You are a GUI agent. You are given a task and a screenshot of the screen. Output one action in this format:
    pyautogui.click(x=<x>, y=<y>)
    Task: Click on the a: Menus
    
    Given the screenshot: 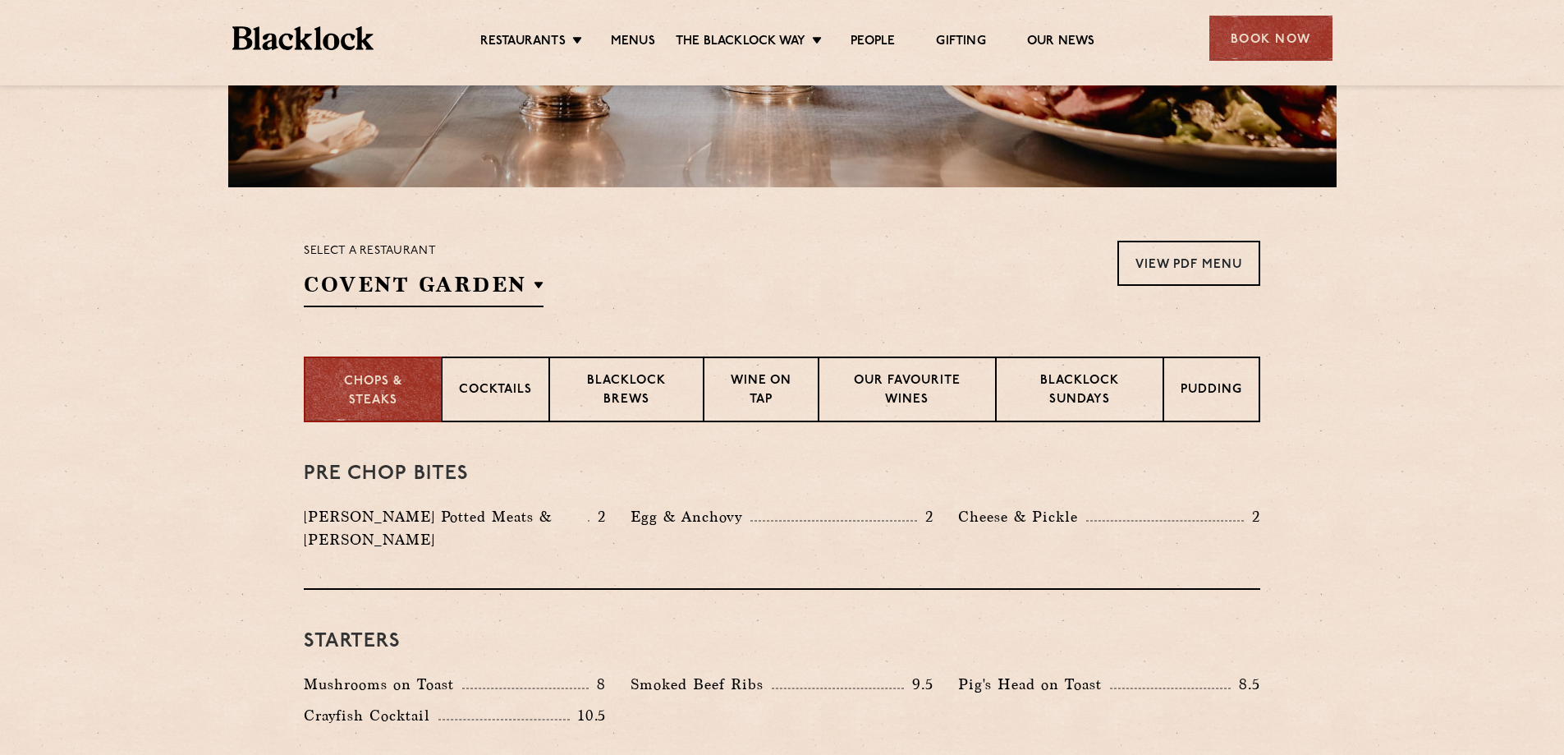 What is the action you would take?
    pyautogui.click(x=633, y=43)
    